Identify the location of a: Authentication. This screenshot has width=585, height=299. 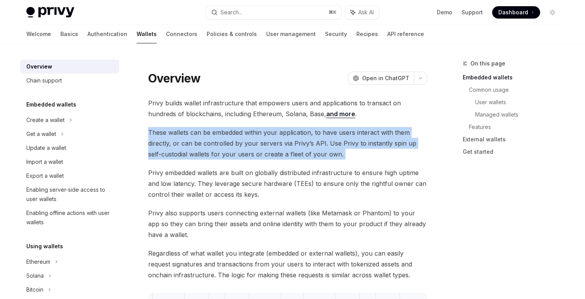
(107, 34).